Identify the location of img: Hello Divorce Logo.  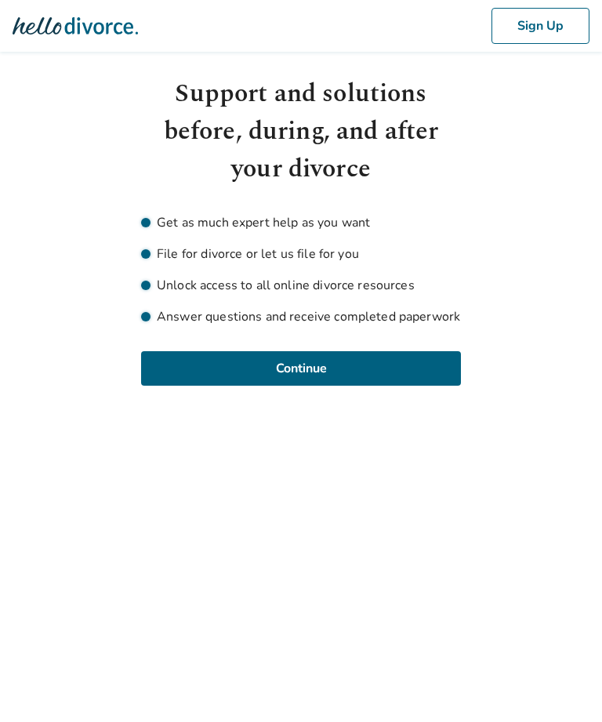
(75, 26).